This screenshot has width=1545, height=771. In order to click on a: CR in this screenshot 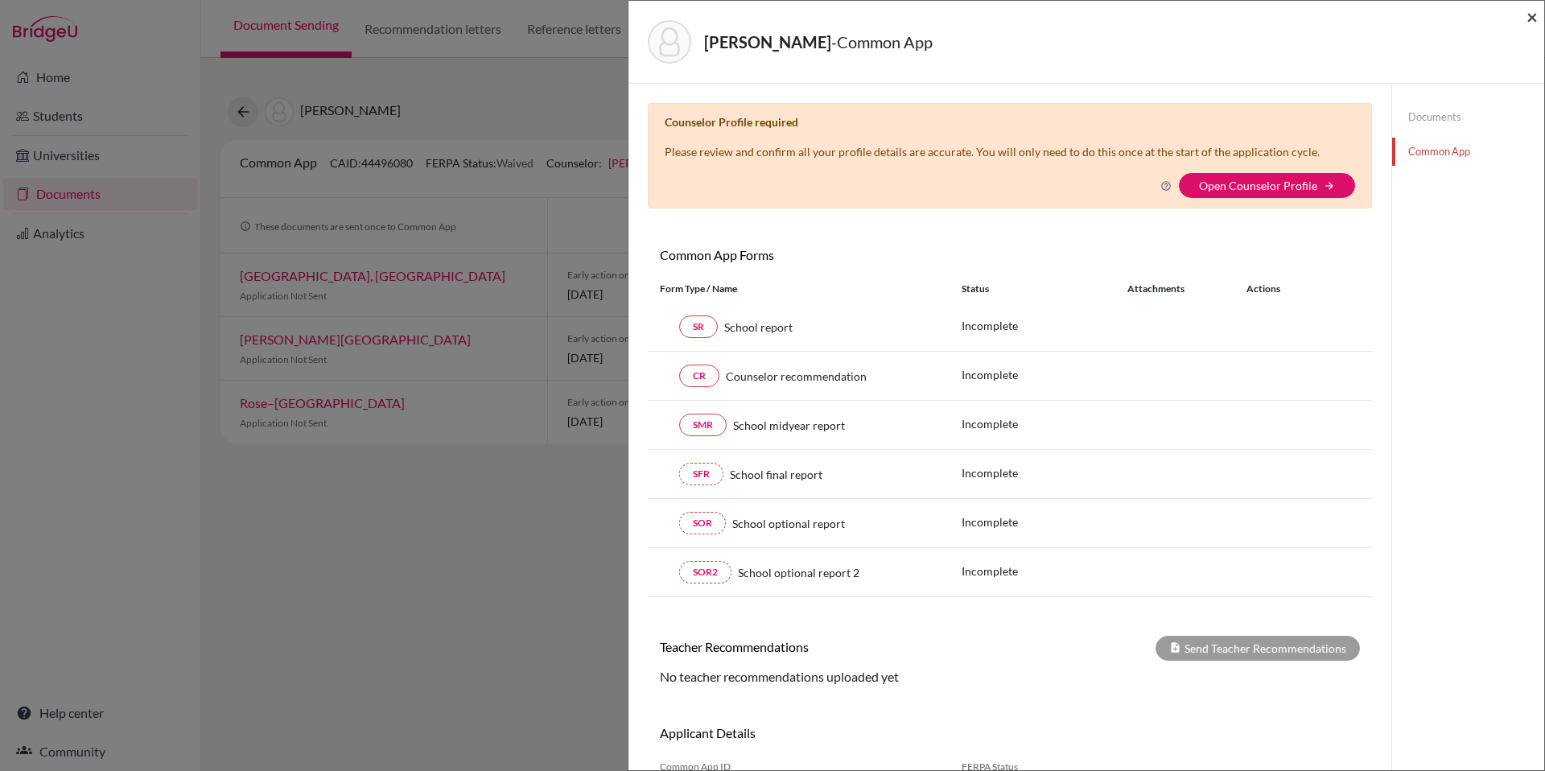, I will do `click(699, 376)`.